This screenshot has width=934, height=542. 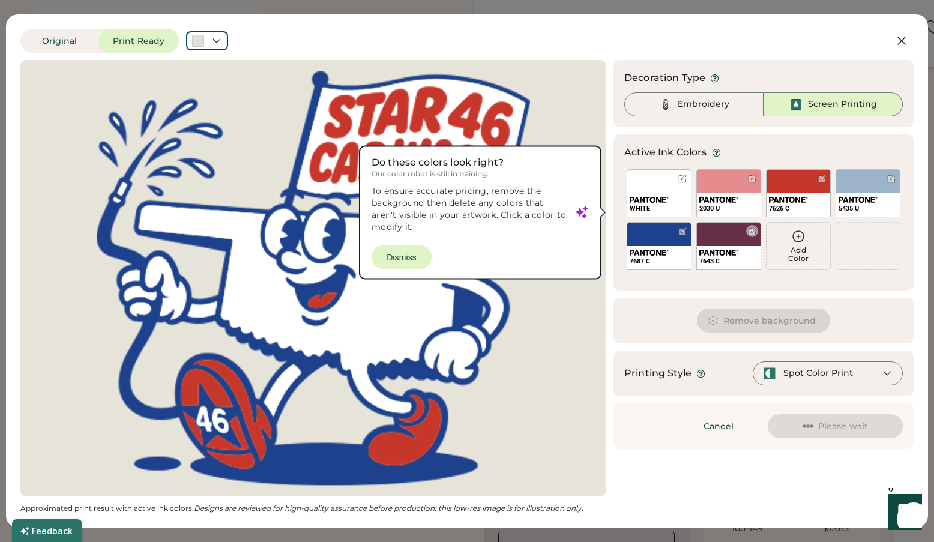 What do you see at coordinates (868, 208) in the screenshot?
I see `div: 5435 U` at bounding box center [868, 208].